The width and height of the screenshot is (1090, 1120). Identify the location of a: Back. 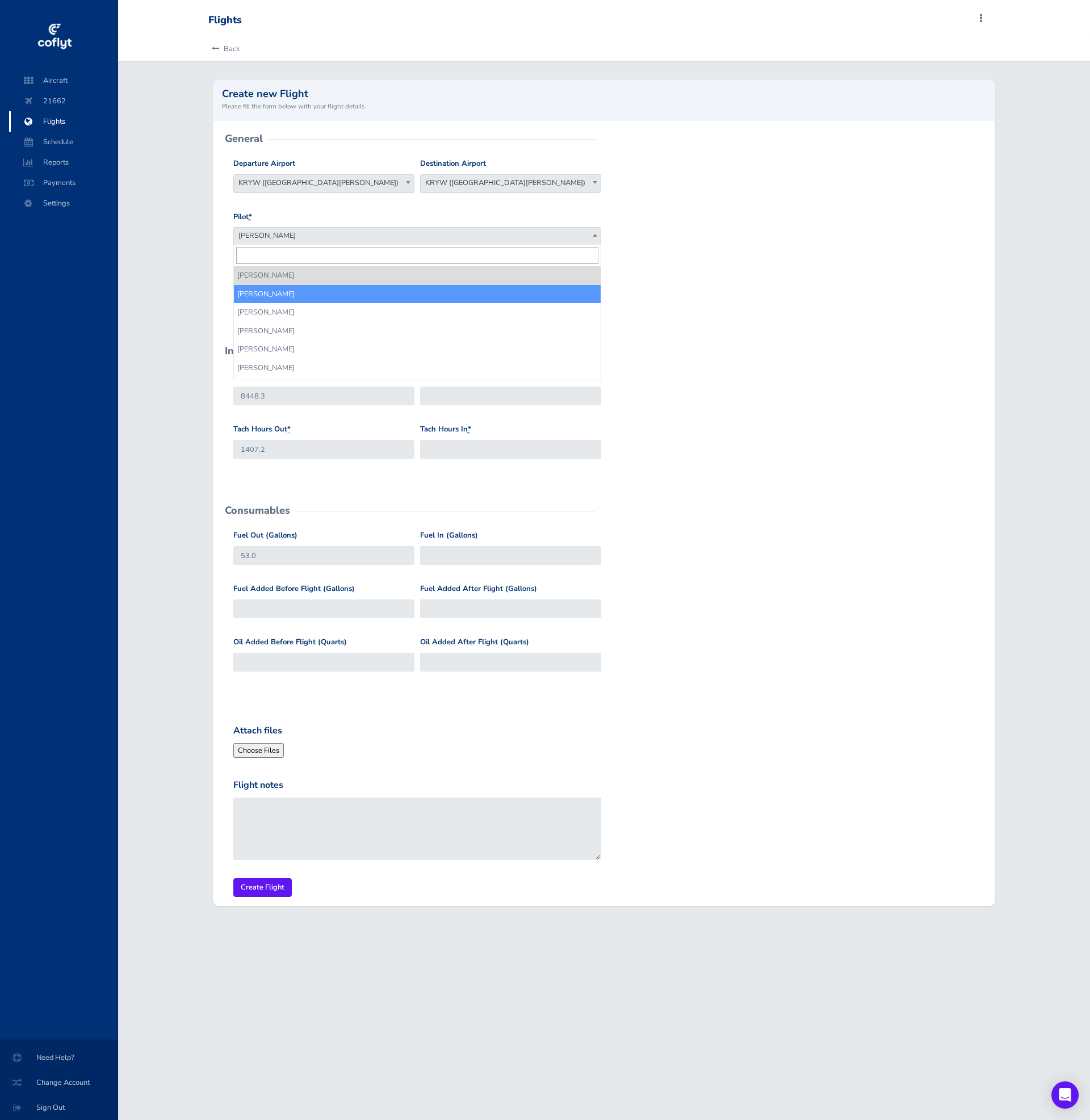
(223, 48).